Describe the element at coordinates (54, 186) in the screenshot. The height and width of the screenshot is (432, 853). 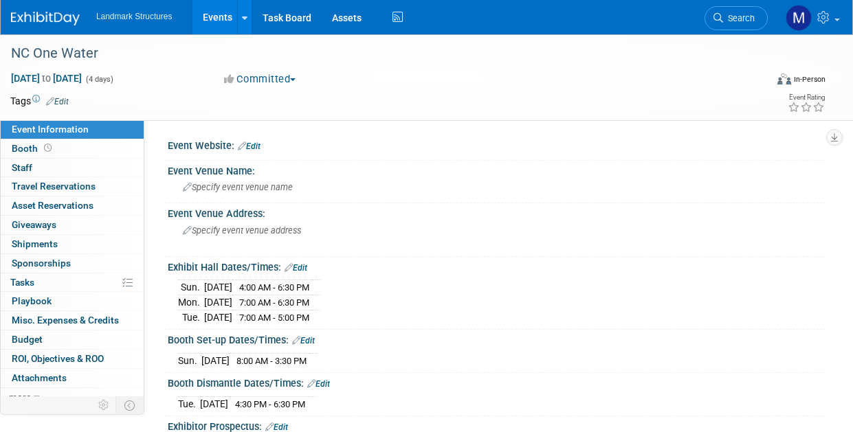
I see `span: Travel Reservations` at that location.